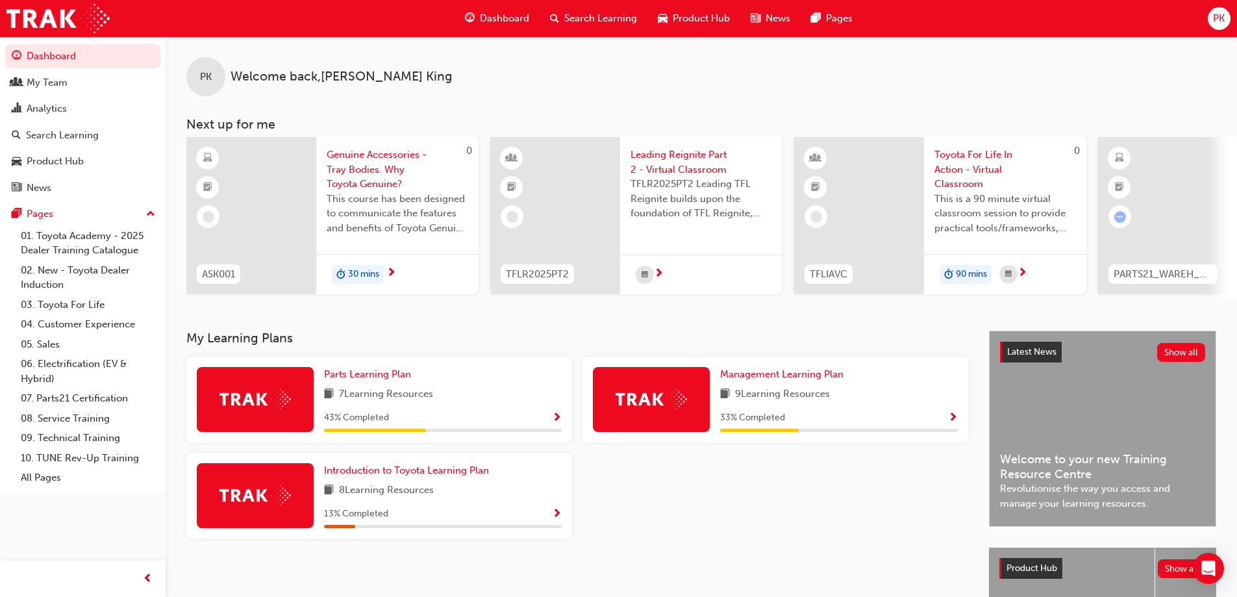  Describe the element at coordinates (88, 304) in the screenshot. I see `a: 03. Toyota For Life` at that location.